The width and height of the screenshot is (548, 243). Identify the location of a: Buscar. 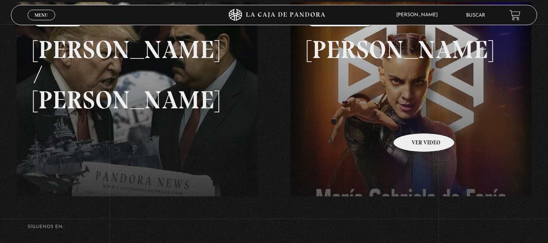
(476, 15).